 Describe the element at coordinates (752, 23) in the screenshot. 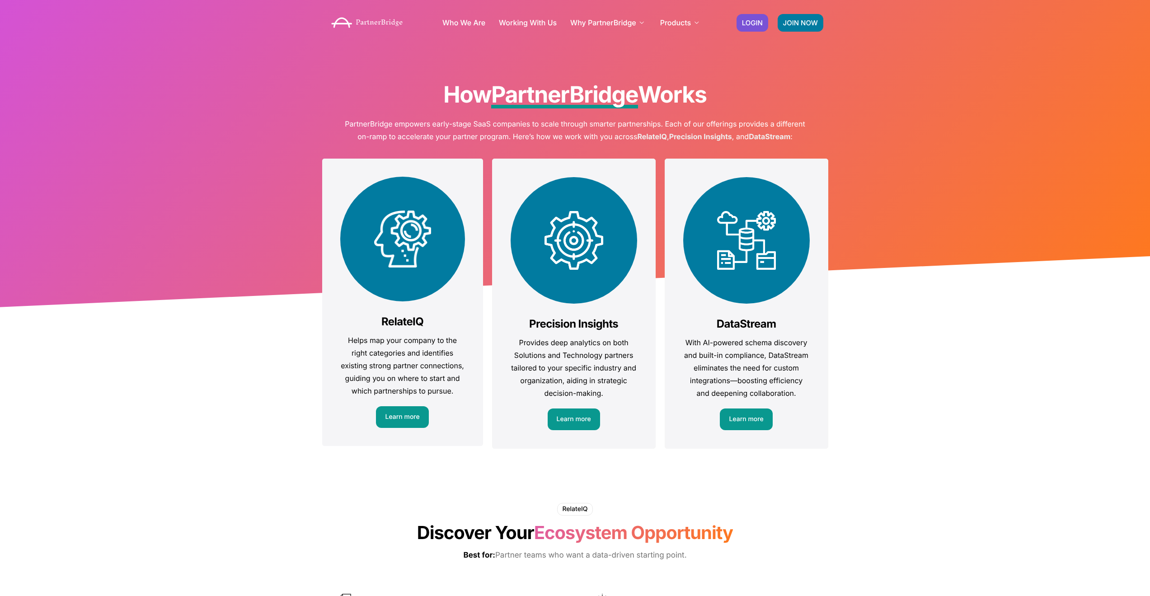

I see `a: LOGIN` at that location.